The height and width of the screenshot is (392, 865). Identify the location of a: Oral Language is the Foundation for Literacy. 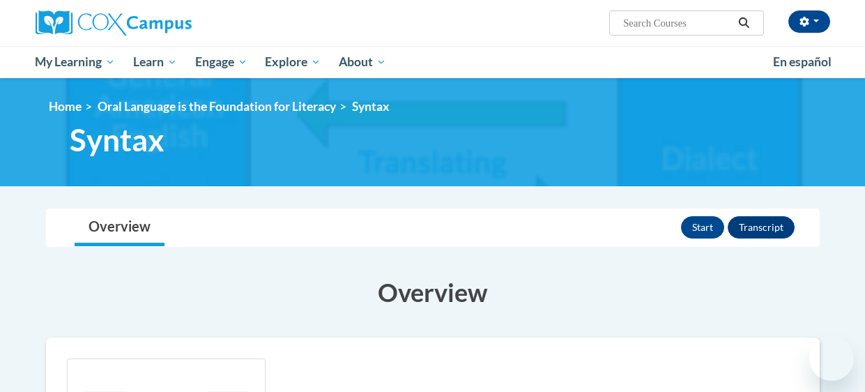
(217, 106).